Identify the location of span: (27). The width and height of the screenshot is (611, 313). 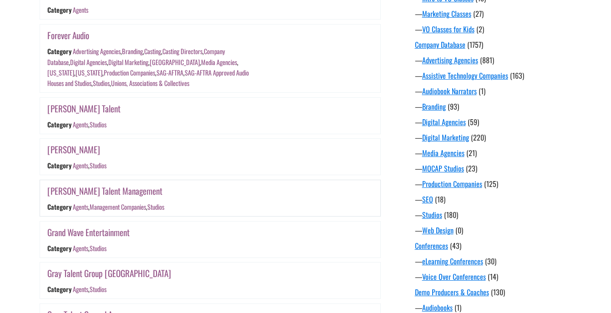
(478, 14).